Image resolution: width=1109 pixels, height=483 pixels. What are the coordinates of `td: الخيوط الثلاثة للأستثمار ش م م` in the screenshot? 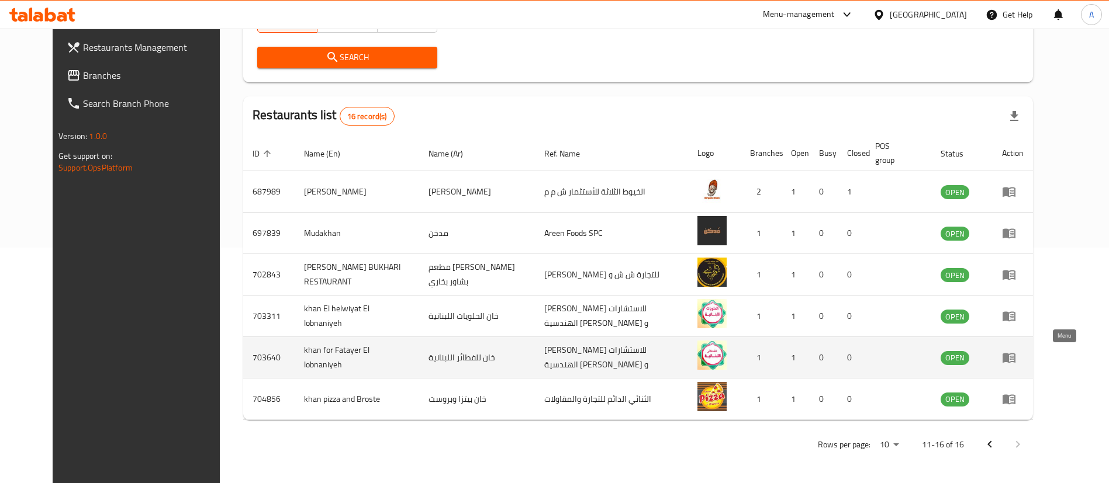 It's located at (611, 192).